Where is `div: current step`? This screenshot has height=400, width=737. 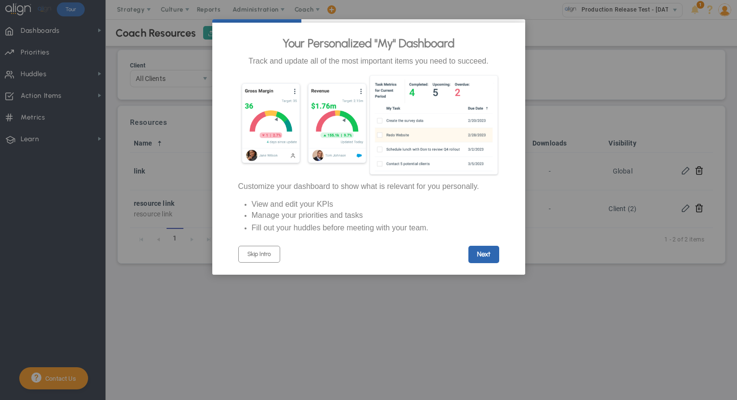 div: current step is located at coordinates (257, 21).